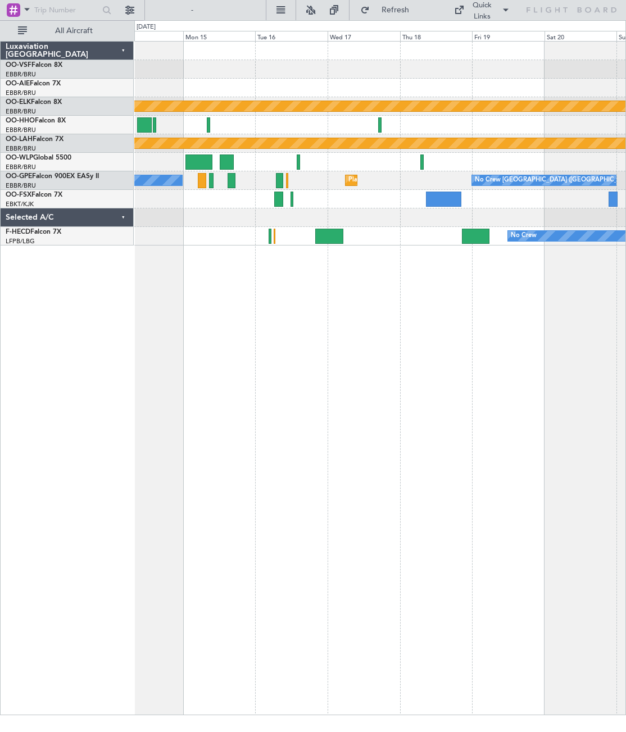 Image resolution: width=626 pixels, height=732 pixels. What do you see at coordinates (147, 36) in the screenshot?
I see `div: Sun 14` at bounding box center [147, 36].